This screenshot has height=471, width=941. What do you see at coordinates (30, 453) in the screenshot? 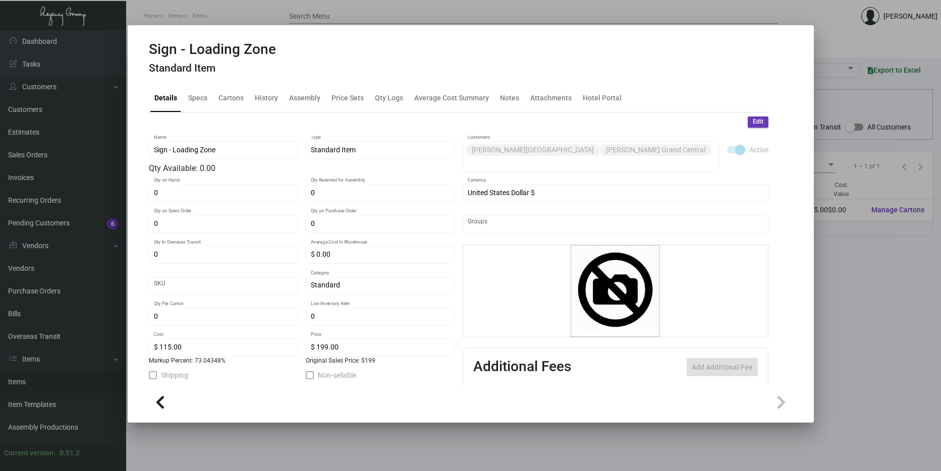
I see `div: Current version:` at bounding box center [30, 453].